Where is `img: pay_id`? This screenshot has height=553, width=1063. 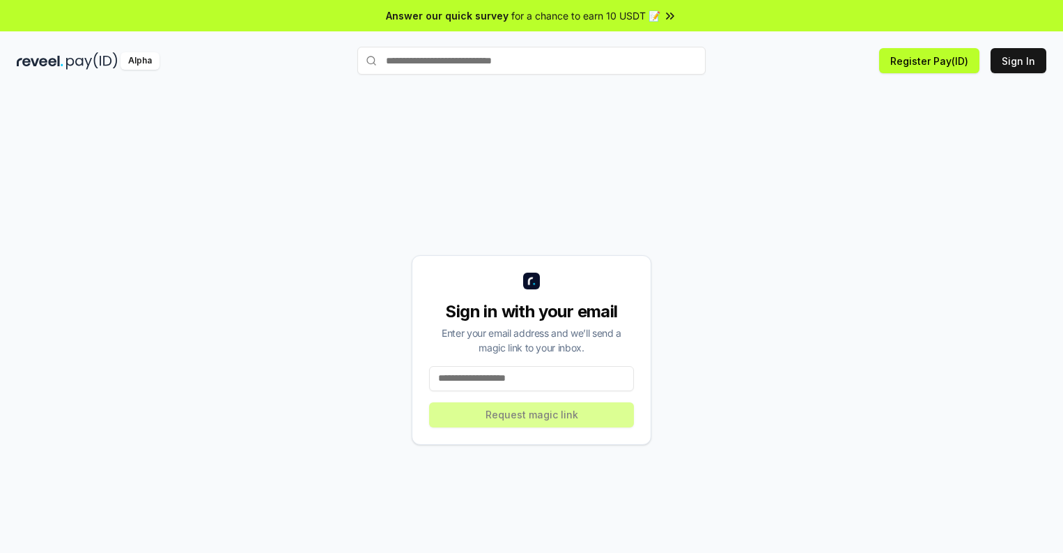
img: pay_id is located at coordinates (92, 61).